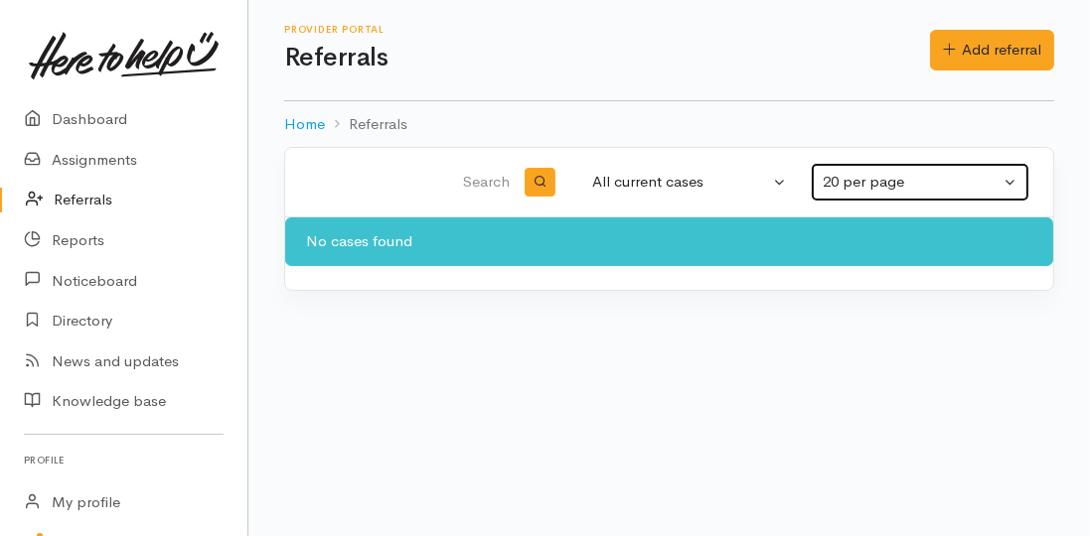  I want to click on div: All current cases, so click(680, 182).